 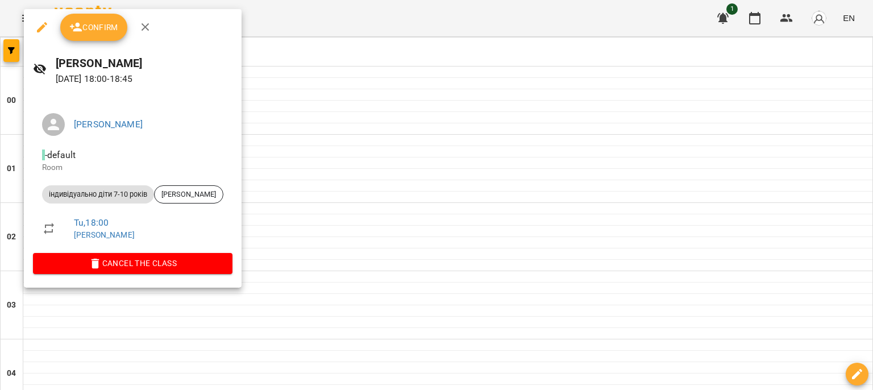 I want to click on a: Tu , 18:00, so click(x=91, y=222).